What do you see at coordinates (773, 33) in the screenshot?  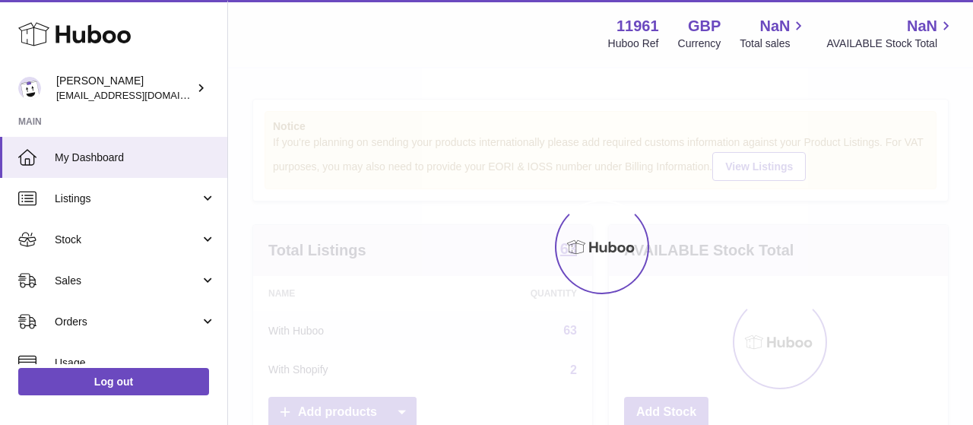 I see `a: NaN Total sales` at bounding box center [773, 33].